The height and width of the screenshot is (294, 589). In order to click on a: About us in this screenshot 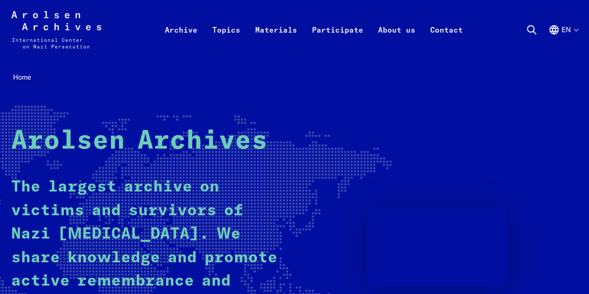, I will do `click(397, 41)`.